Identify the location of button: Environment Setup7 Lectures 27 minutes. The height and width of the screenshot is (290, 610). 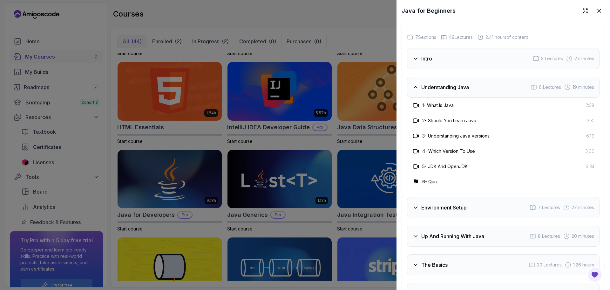
(503, 207).